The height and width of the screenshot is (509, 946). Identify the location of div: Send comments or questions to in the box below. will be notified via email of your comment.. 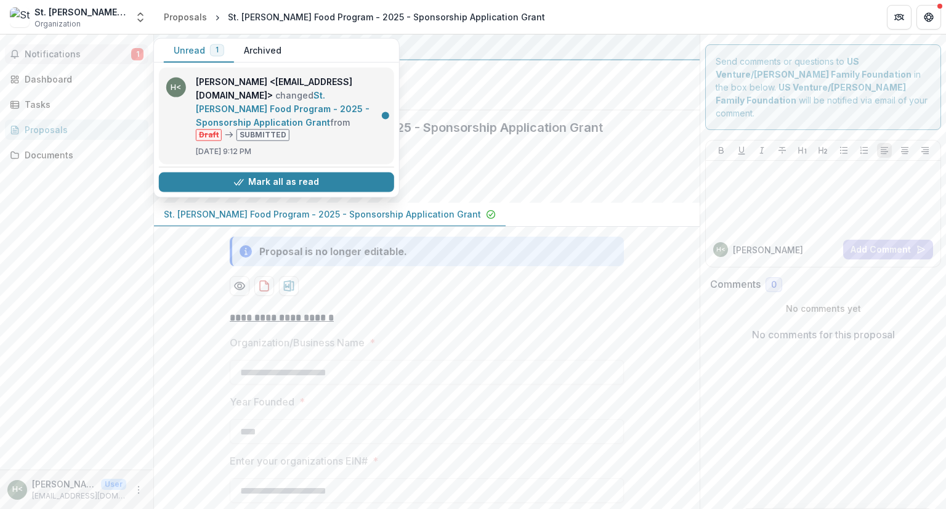
(823, 87).